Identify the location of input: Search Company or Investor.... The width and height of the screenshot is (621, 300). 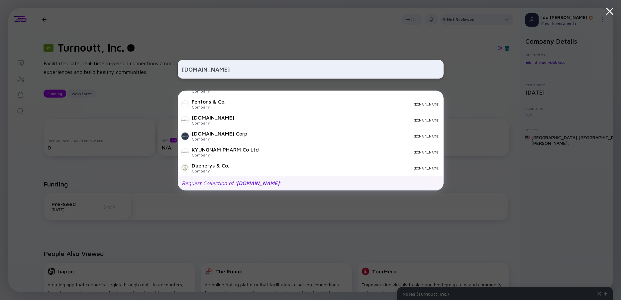
(311, 69).